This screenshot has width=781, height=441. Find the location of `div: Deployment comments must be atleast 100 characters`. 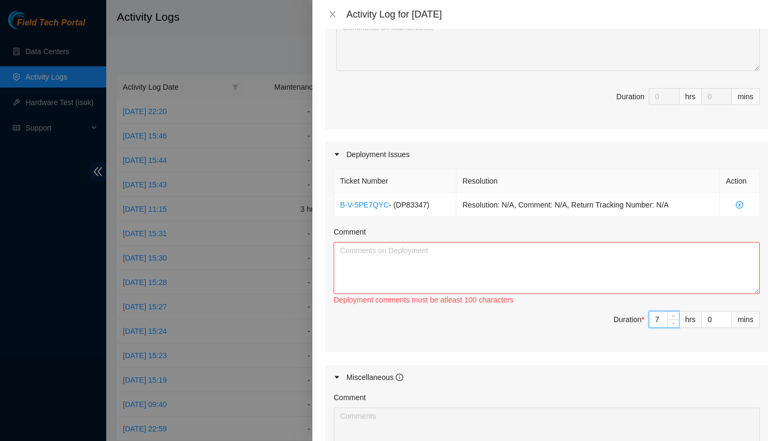

div: Deployment comments must be atleast 100 characters is located at coordinates (547, 300).